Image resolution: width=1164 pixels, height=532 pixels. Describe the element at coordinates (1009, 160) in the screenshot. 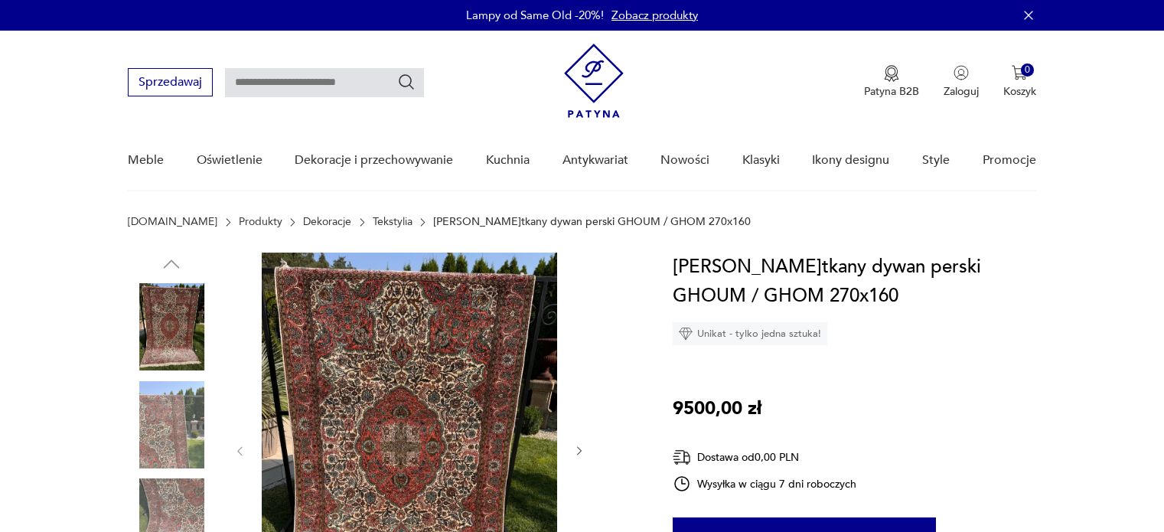

I see `a: Promocje` at that location.